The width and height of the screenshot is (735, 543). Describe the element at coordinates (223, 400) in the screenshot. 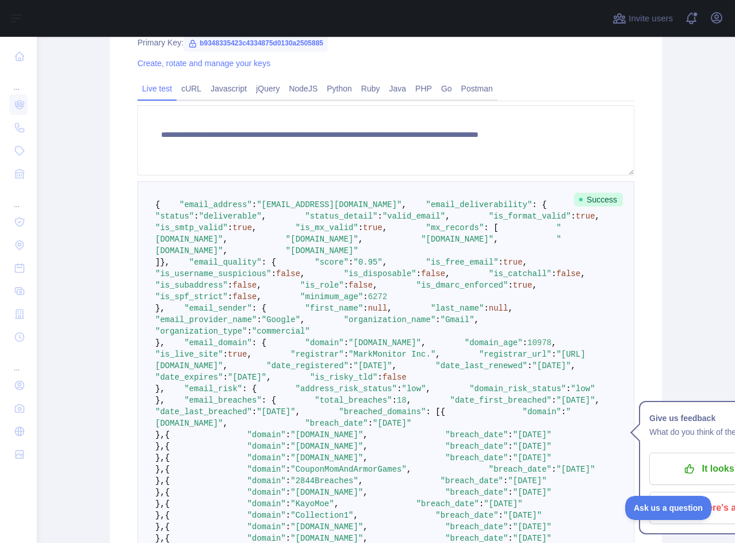

I see `span: "email_breaches"` at that location.